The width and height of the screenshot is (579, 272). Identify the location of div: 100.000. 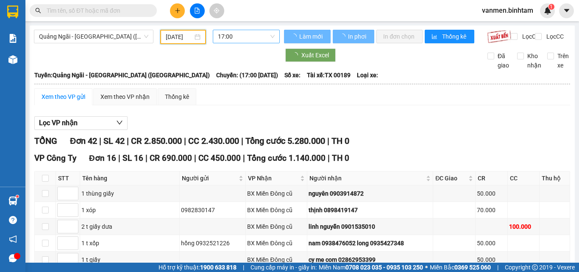
(523, 226).